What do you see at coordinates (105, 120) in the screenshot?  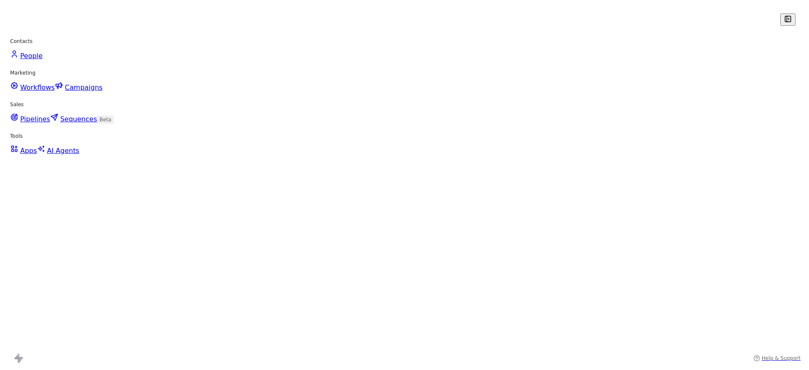 I see `span: Beta` at bounding box center [105, 120].